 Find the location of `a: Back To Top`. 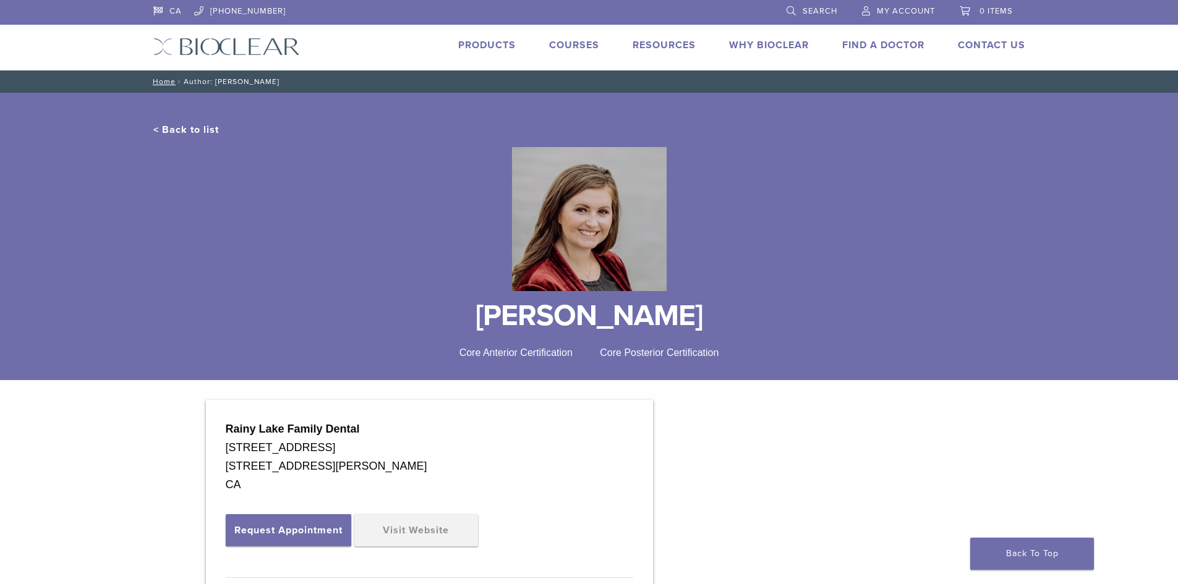

a: Back To Top is located at coordinates (1032, 554).